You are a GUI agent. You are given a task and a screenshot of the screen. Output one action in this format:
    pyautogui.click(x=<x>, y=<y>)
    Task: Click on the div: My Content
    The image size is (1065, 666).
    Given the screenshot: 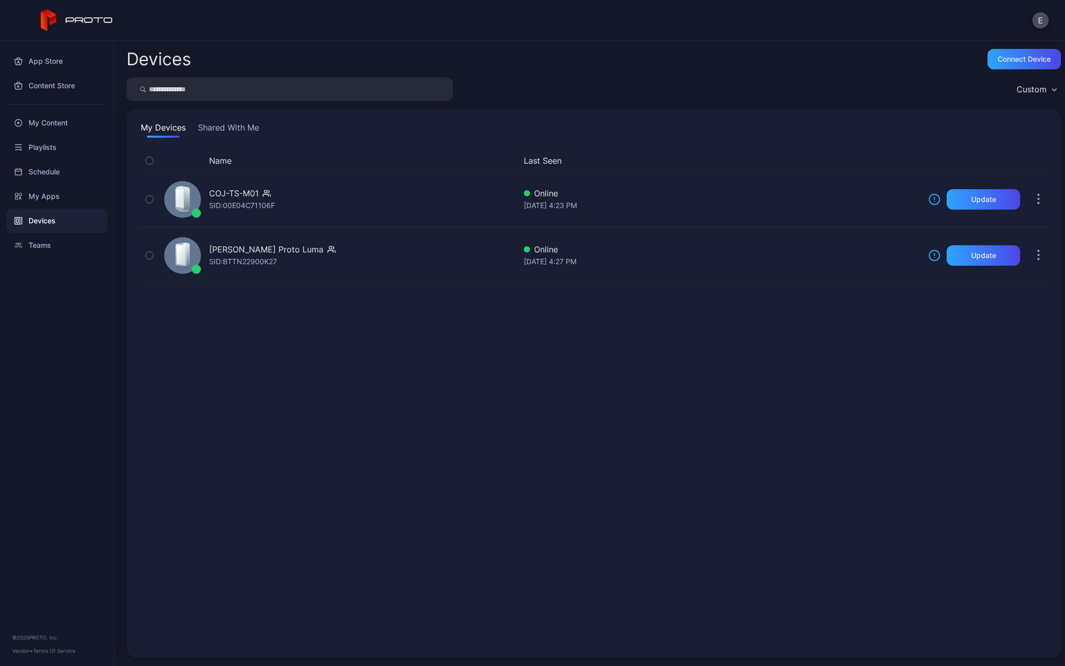 What is the action you would take?
    pyautogui.click(x=57, y=123)
    